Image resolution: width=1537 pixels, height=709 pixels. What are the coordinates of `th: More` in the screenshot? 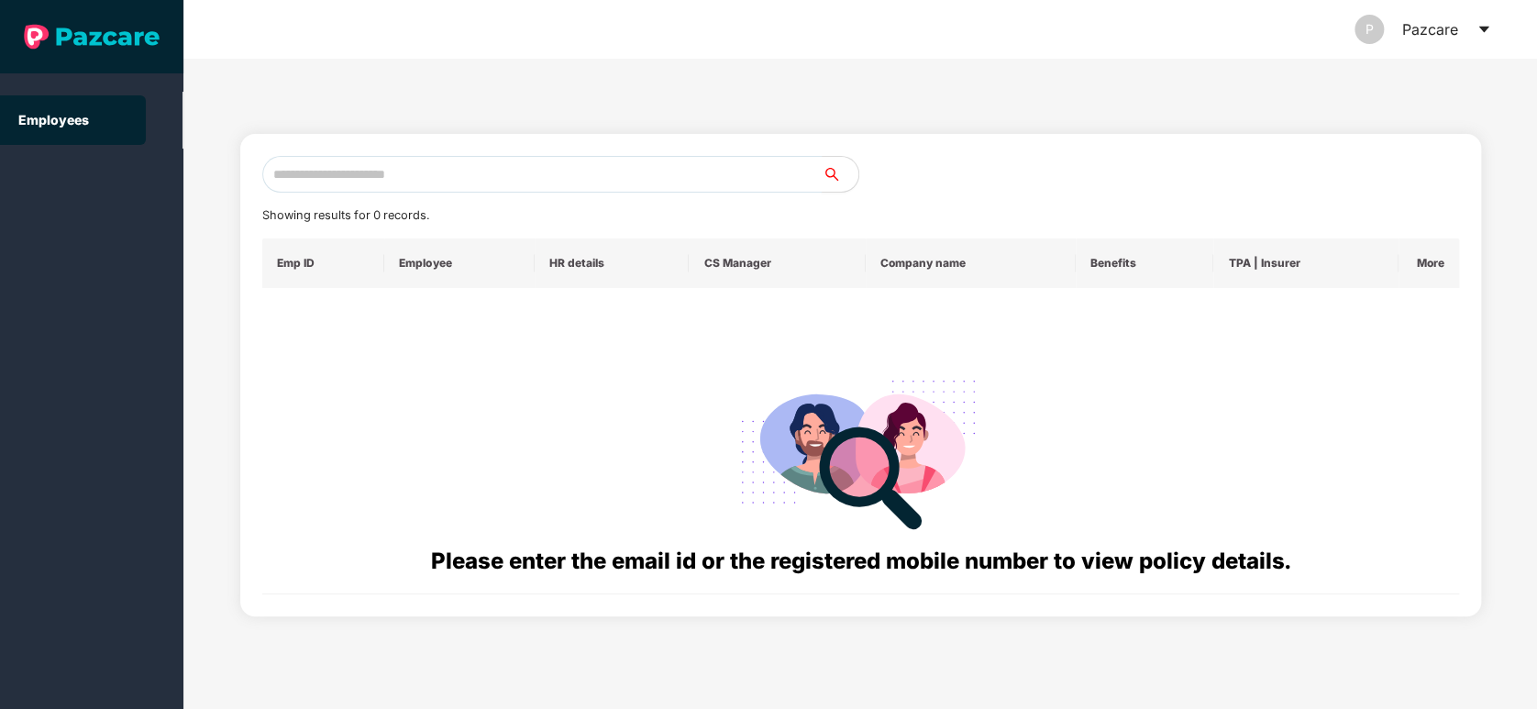 It's located at (1428, 263).